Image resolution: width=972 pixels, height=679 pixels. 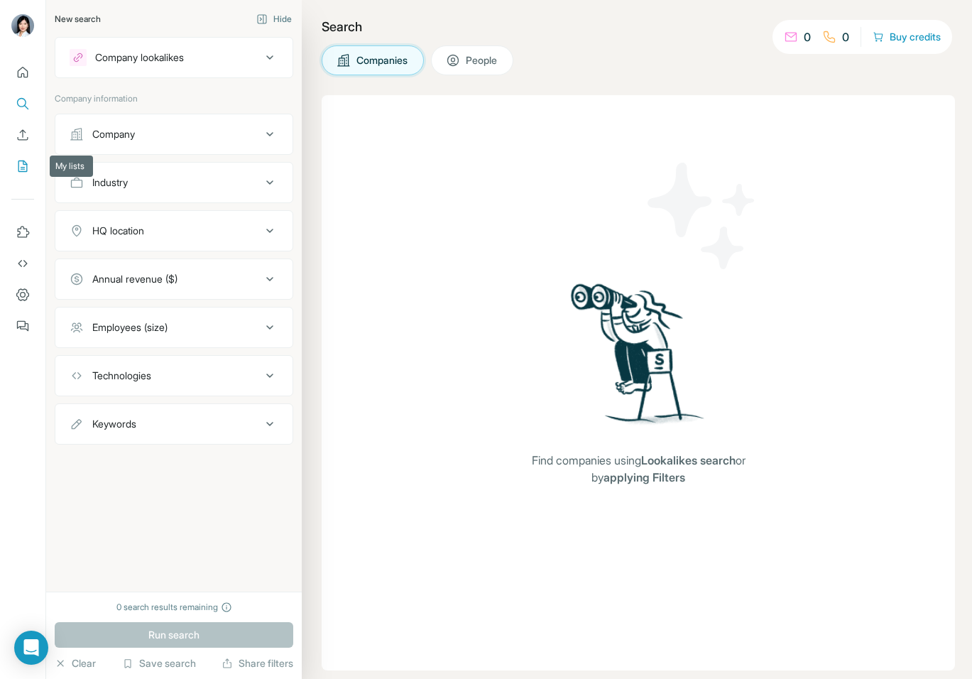 What do you see at coordinates (75, 663) in the screenshot?
I see `button: Clear` at bounding box center [75, 663].